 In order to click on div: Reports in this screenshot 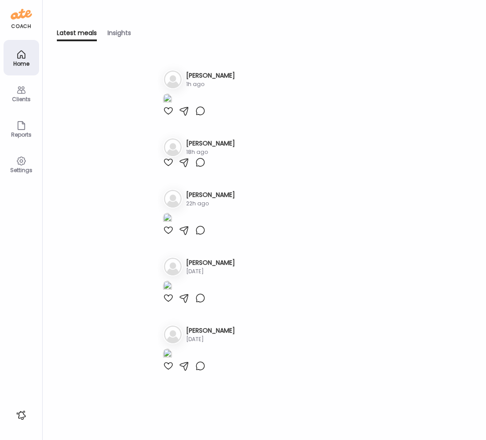, I will do `click(21, 134)`.